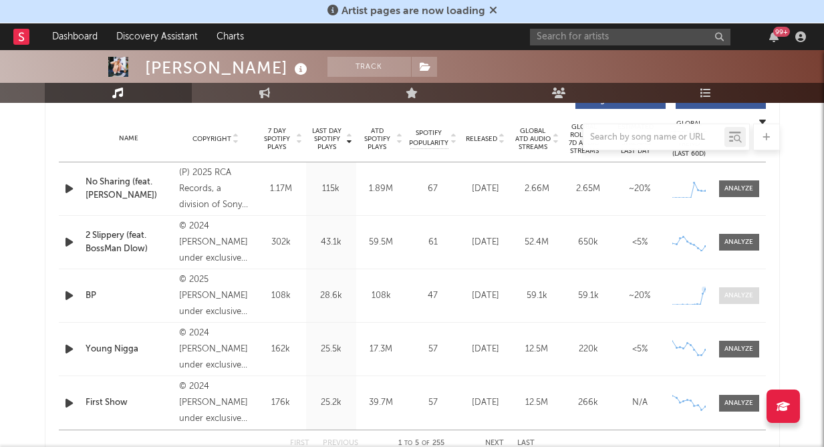  What do you see at coordinates (129, 296) in the screenshot?
I see `a: BP` at bounding box center [129, 296].